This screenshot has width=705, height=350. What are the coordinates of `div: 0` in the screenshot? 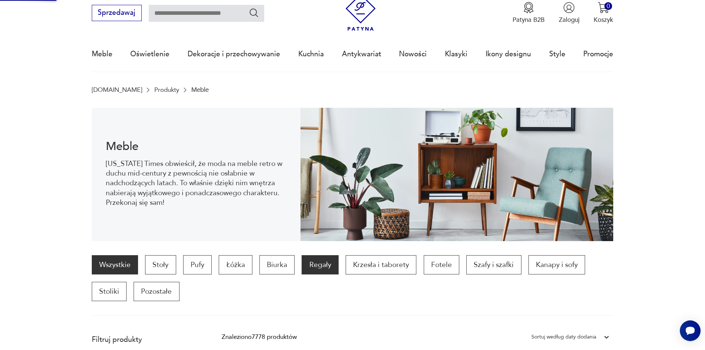 It's located at (608, 6).